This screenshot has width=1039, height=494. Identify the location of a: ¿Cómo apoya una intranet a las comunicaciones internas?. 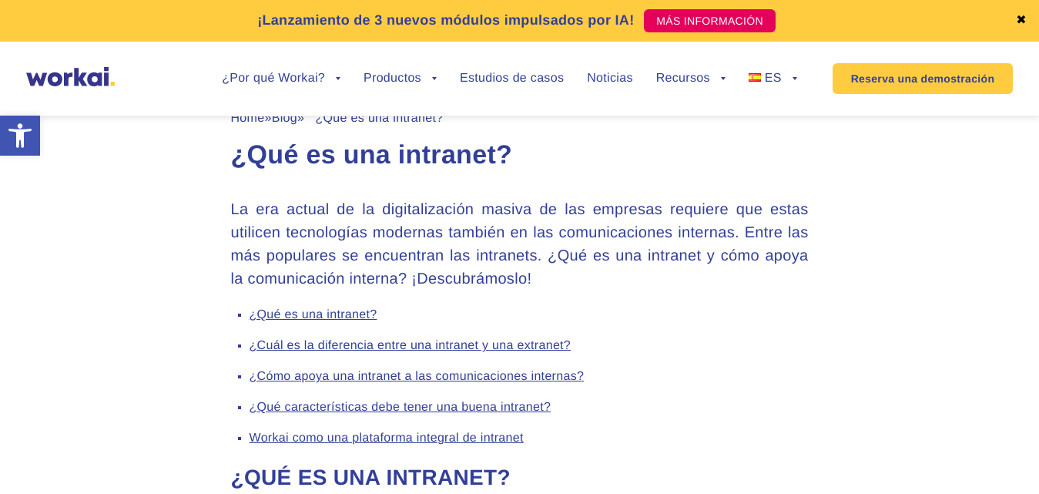
(417, 376).